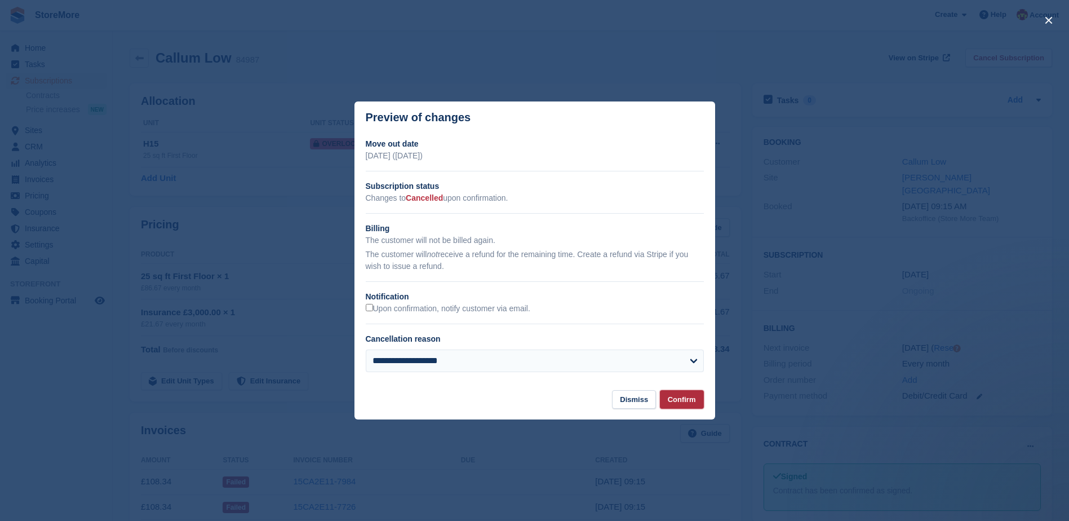 Image resolution: width=1069 pixels, height=521 pixels. What do you see at coordinates (424, 198) in the screenshot?
I see `span: Cancelled` at bounding box center [424, 198].